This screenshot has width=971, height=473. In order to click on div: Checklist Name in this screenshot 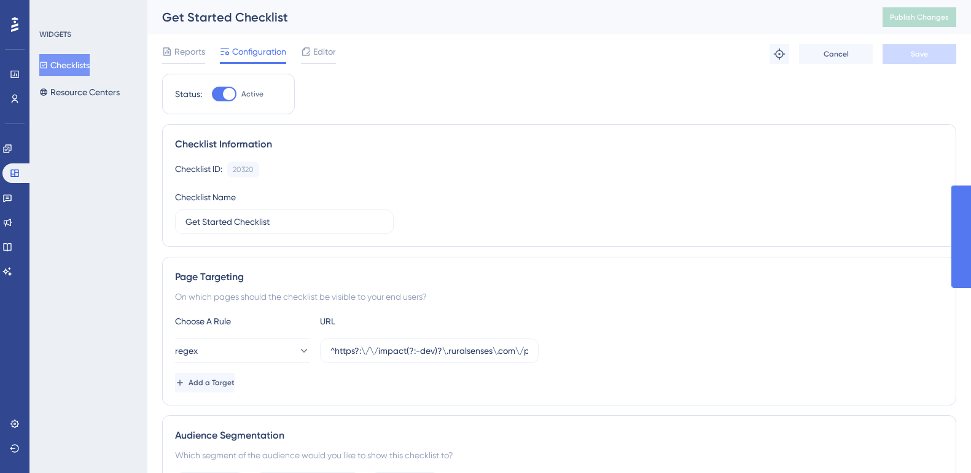, I will do `click(205, 197)`.